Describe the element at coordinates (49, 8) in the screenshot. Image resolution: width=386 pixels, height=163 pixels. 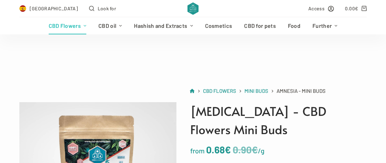
I see `a: Select Country` at that location.